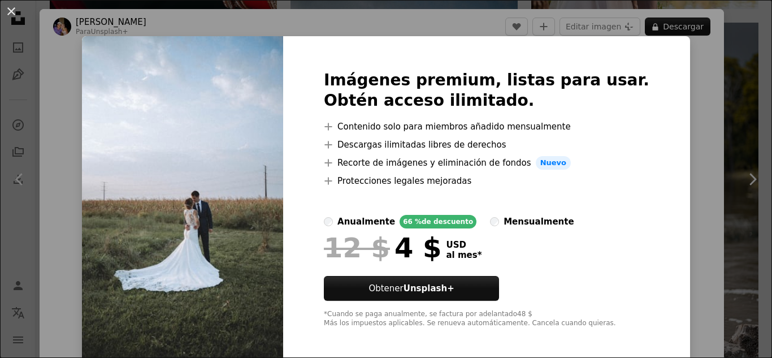 Image resolution: width=772 pixels, height=358 pixels. I want to click on div: anualmente, so click(366, 222).